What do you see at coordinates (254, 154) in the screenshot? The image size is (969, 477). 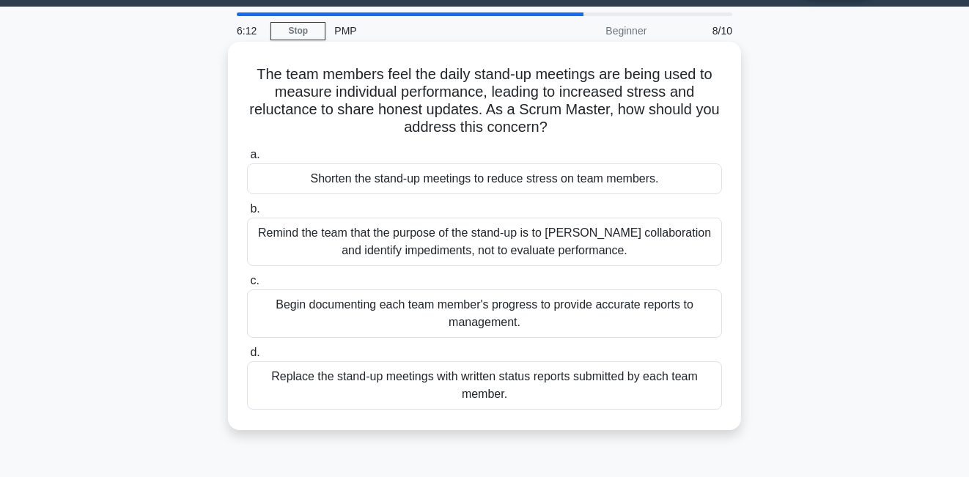 I see `span: a.` at bounding box center [254, 154].